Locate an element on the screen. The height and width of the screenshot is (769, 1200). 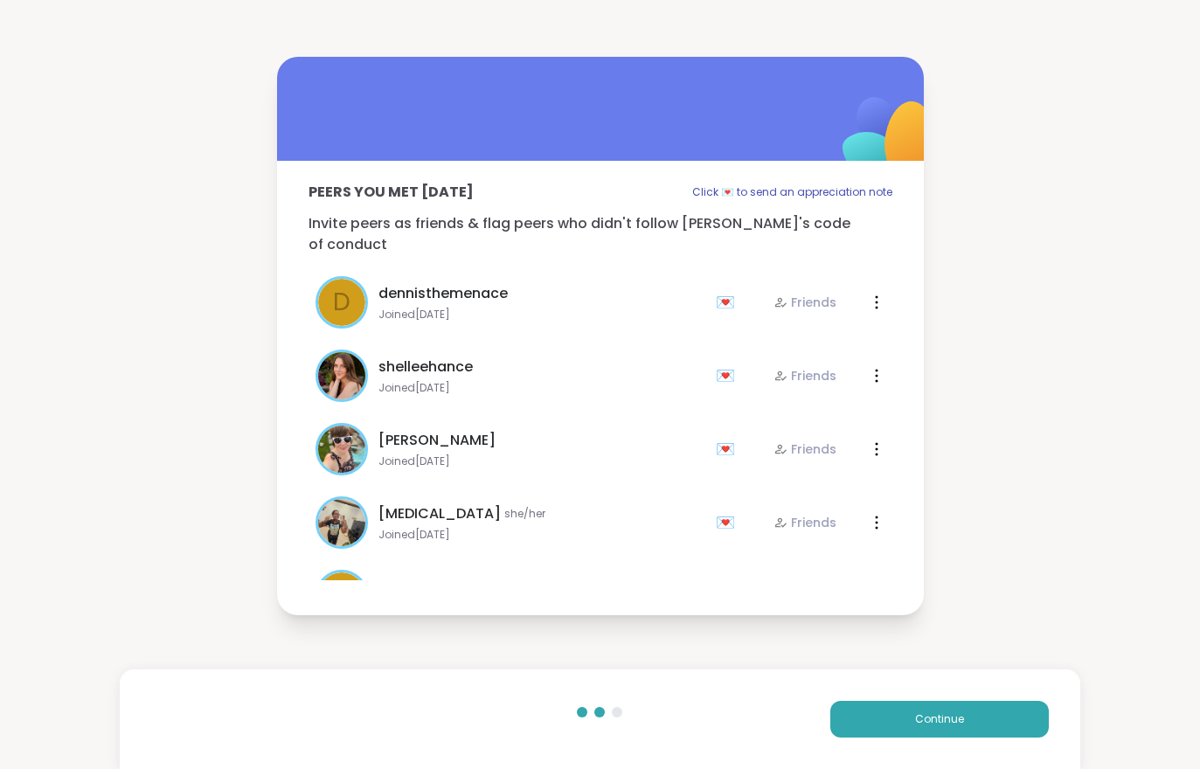
img: Adrienne_QueenOfTheDawn is located at coordinates (342, 449).